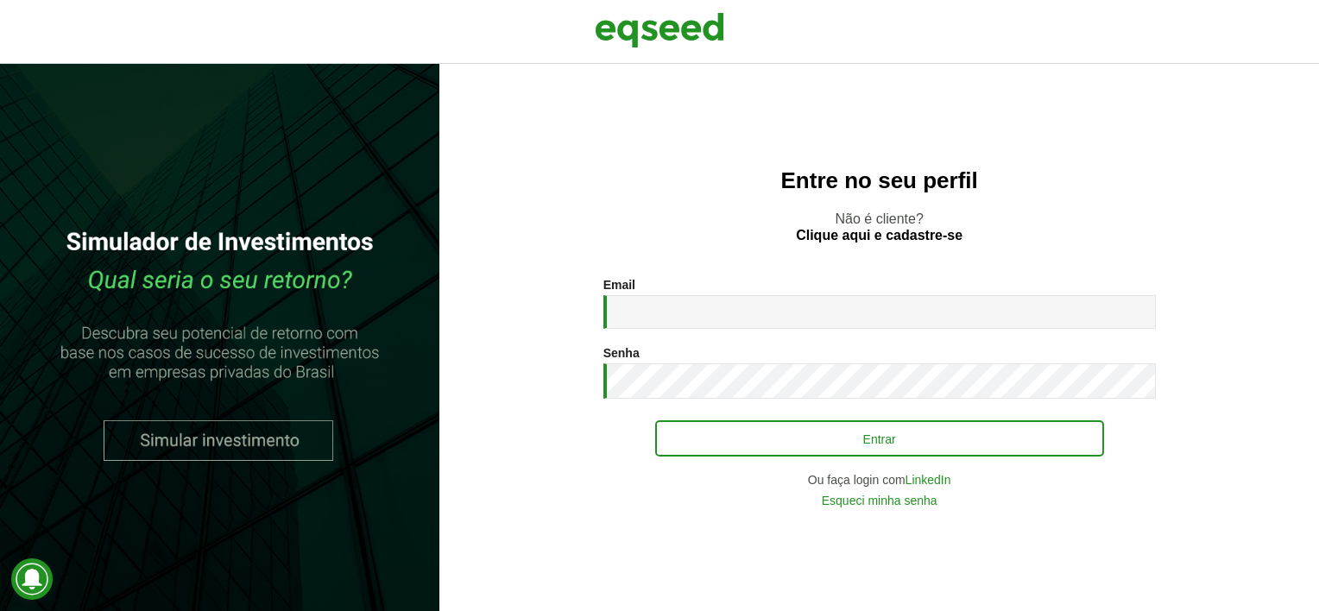 This screenshot has width=1319, height=611. I want to click on button: Entrar, so click(880, 439).